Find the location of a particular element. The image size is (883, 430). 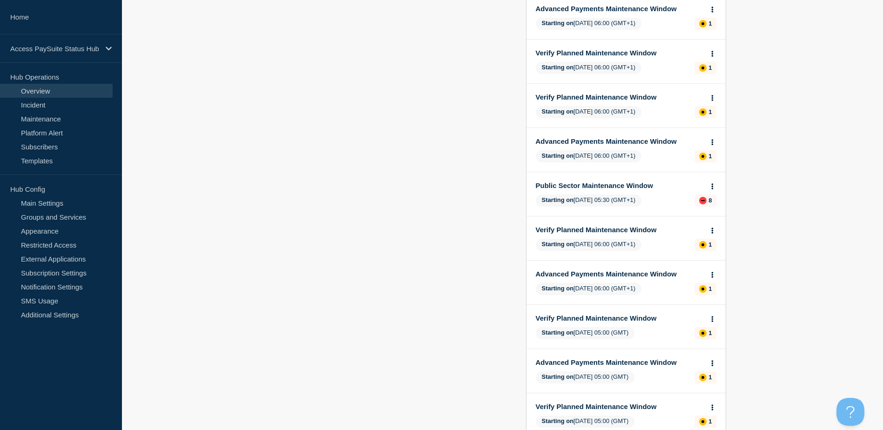

p: Access PaySuite Status Hub is located at coordinates (55, 48).